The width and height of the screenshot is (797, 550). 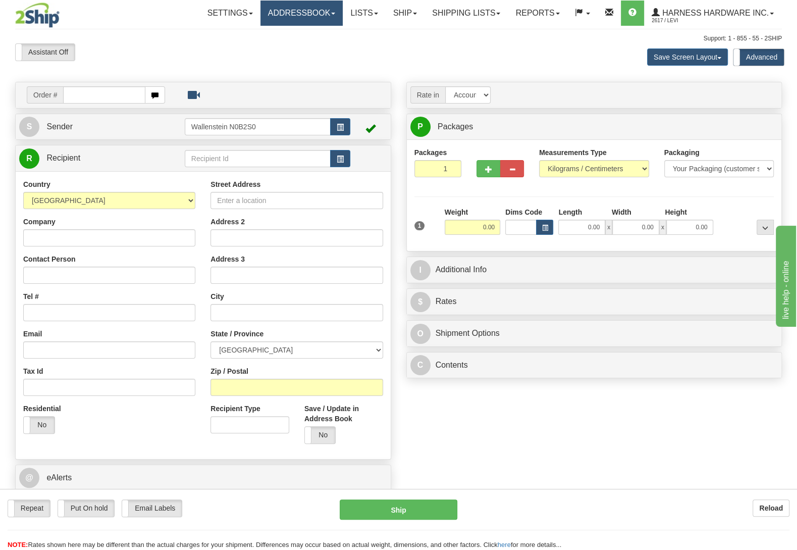 What do you see at coordinates (405, 13) in the screenshot?
I see `a: Ship` at bounding box center [405, 13].